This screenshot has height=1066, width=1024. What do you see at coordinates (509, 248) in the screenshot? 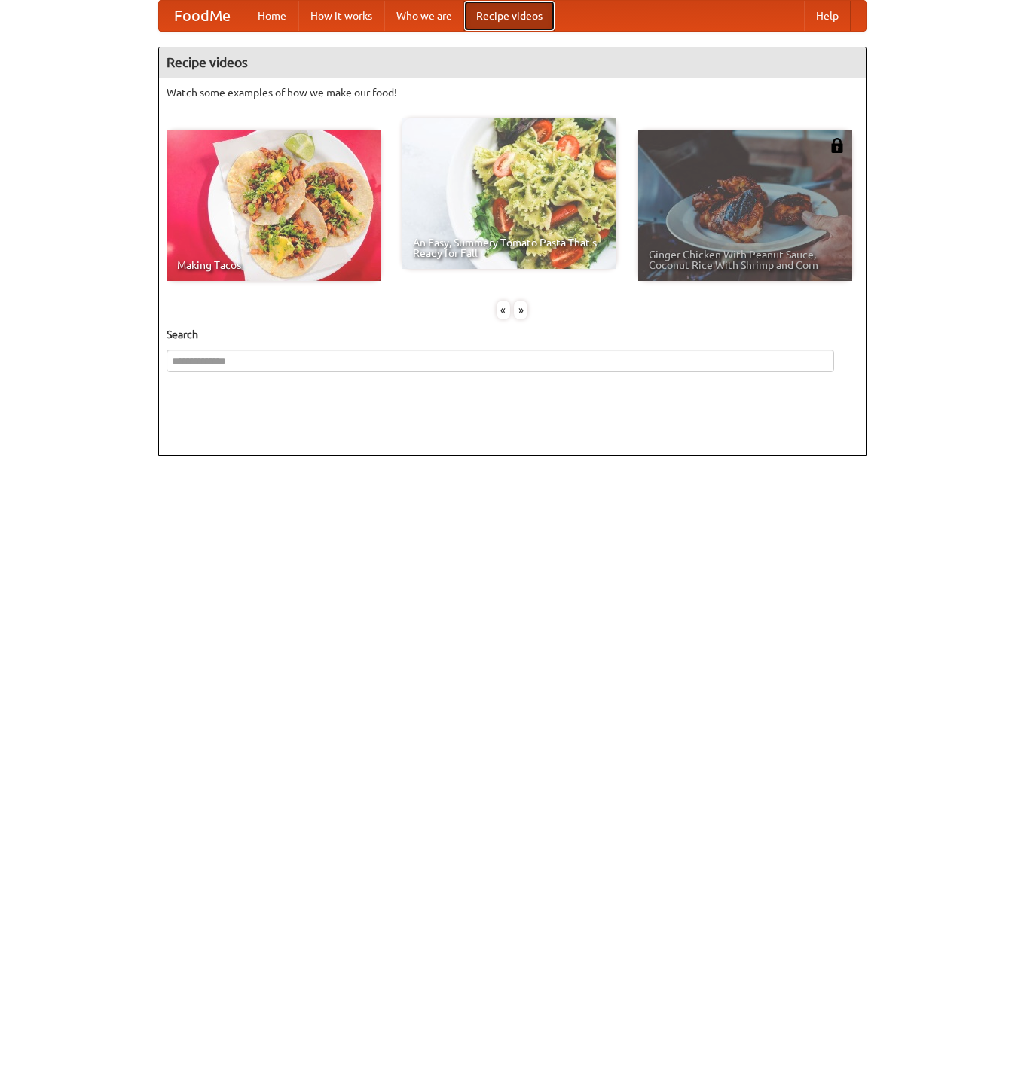
I see `span: An Easy, Summery Tomato Pasta That's Ready for Fall` at bounding box center [509, 248].